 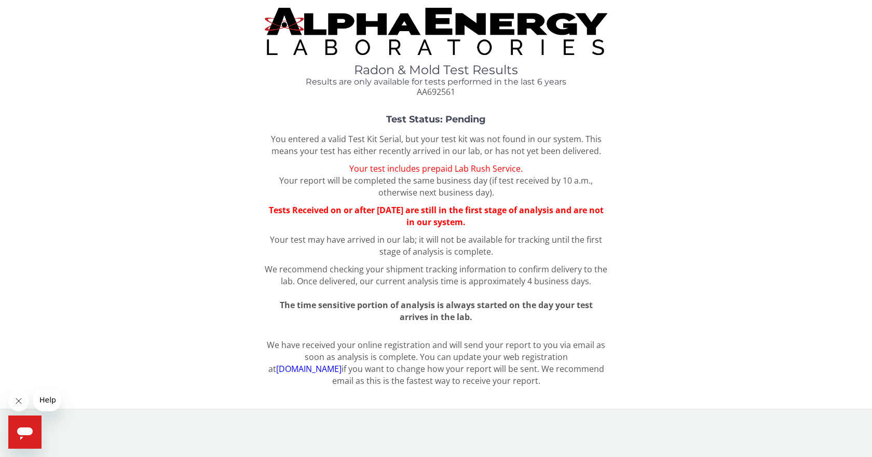 I want to click on strong: Test Status: Pending, so click(x=436, y=119).